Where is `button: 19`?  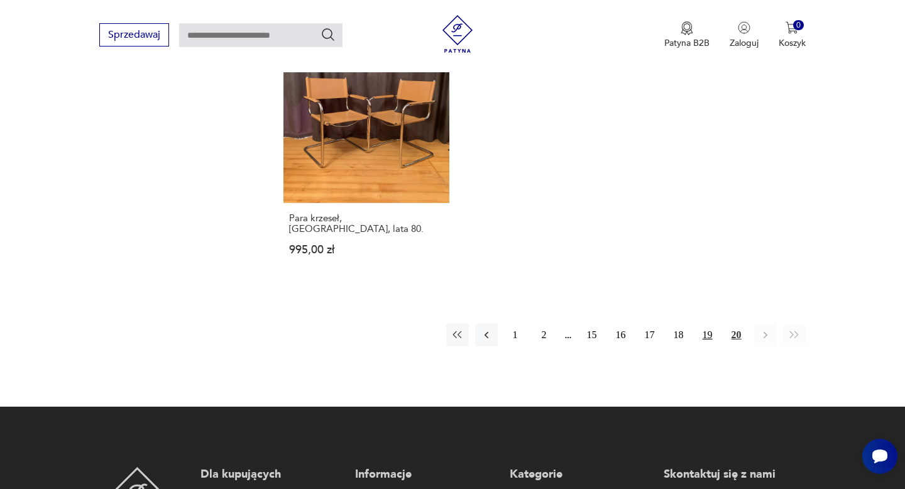 button: 19 is located at coordinates (708, 335).